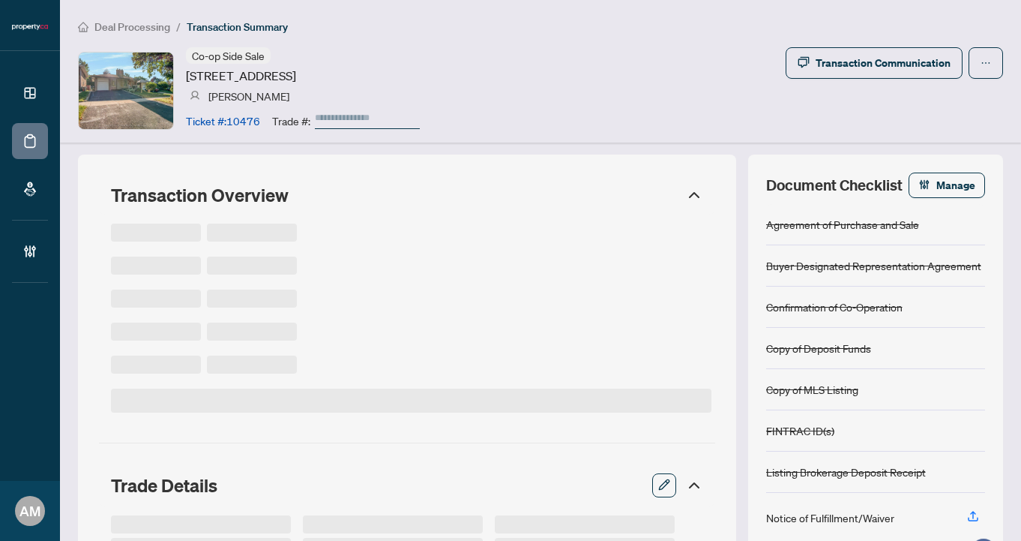 Image resolution: width=1021 pixels, height=541 pixels. Describe the element at coordinates (819, 348) in the screenshot. I see `div: Copy of Deposit Funds` at that location.